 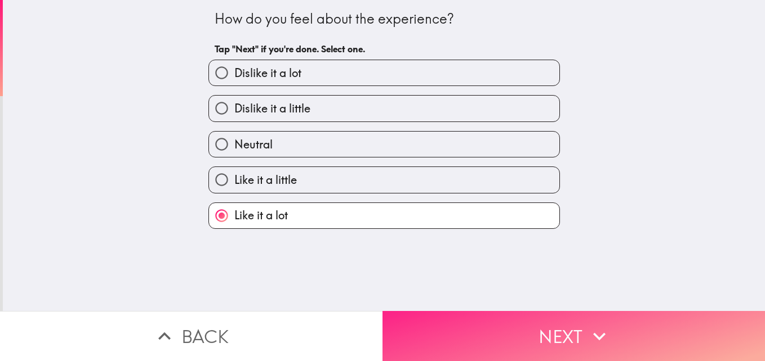 I want to click on button: Dislike it a little, so click(x=384, y=108).